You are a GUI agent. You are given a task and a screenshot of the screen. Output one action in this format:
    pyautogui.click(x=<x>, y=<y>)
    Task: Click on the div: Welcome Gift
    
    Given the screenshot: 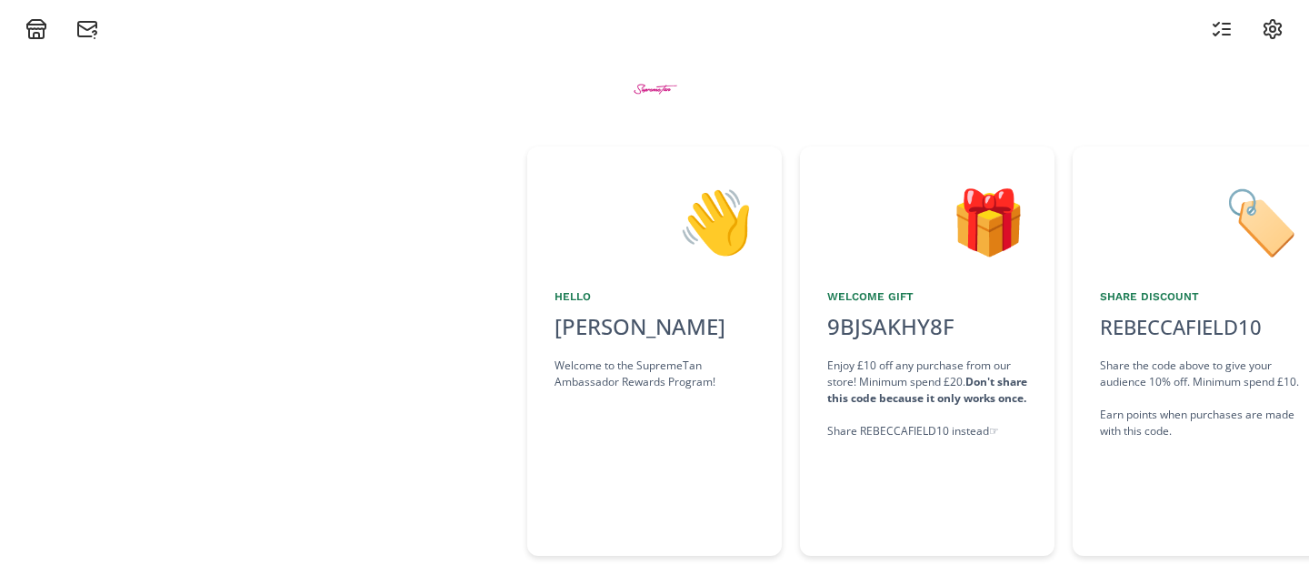 What is the action you would take?
    pyautogui.click(x=927, y=296)
    